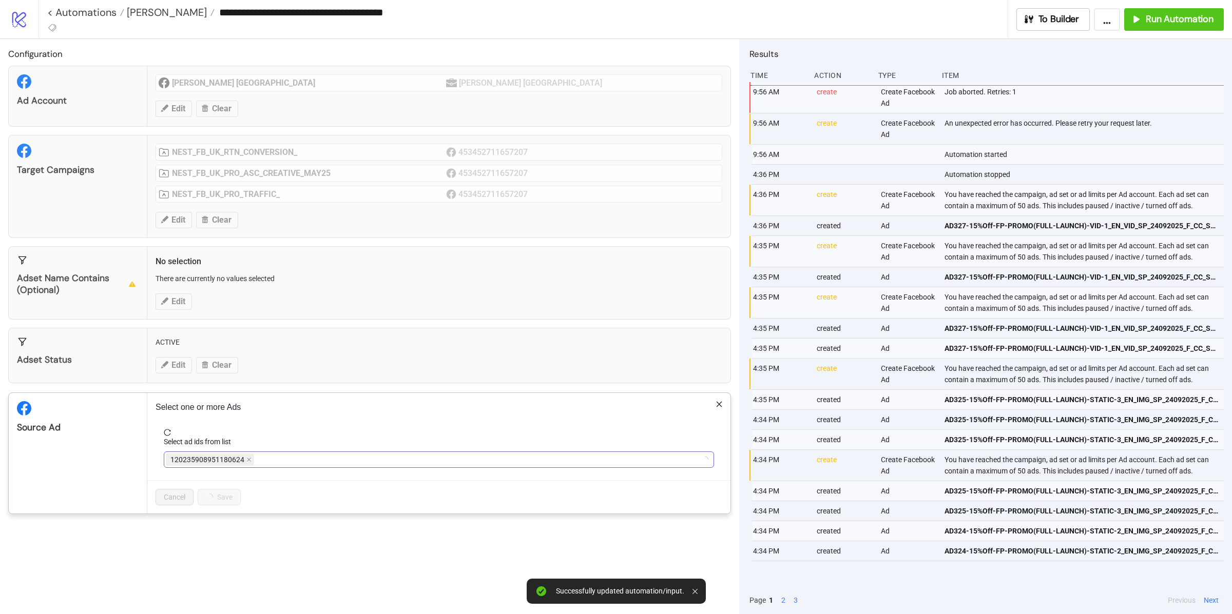 The width and height of the screenshot is (1232, 614). What do you see at coordinates (86, 12) in the screenshot?
I see `a: < Automations` at bounding box center [86, 12].